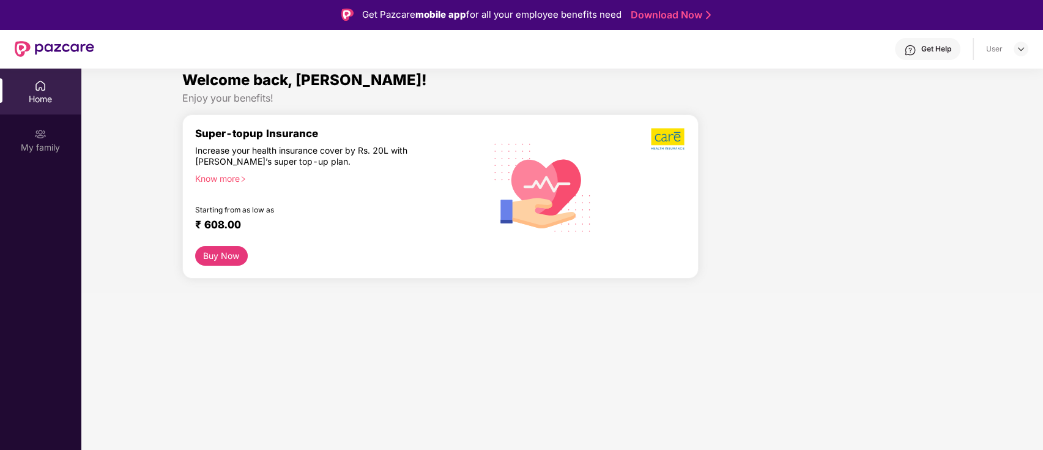 The image size is (1043, 450). I want to click on strong: mobile app, so click(441, 14).